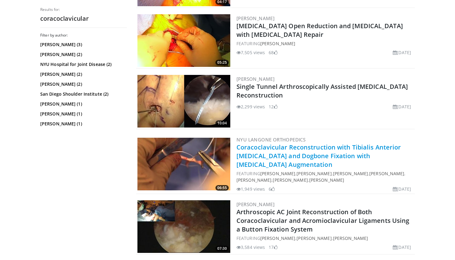 Image resolution: width=455 pixels, height=260 pixels. Describe the element at coordinates (184, 41) in the screenshot. I see `img: d03f9492-8e94-45ae-897b-284f95b476c7.300x170_q85_crop-smart_upscale.jpg` at that location.